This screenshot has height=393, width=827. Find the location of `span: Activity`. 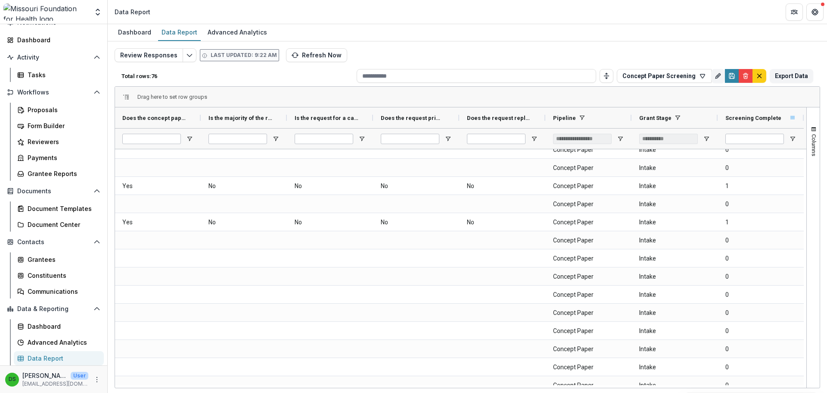

span: Activity is located at coordinates (53, 57).